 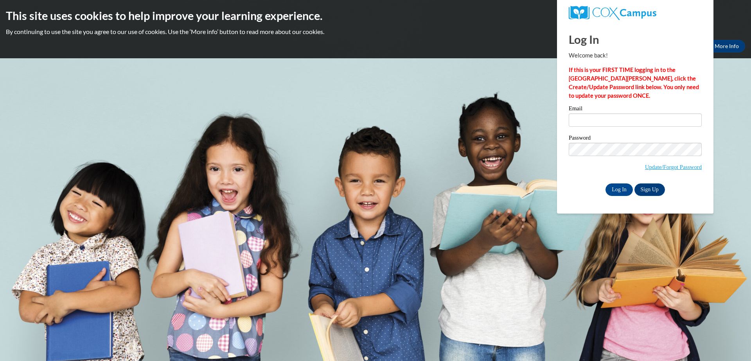 What do you see at coordinates (673, 167) in the screenshot?
I see `a: Update/Forgot Password` at bounding box center [673, 167].